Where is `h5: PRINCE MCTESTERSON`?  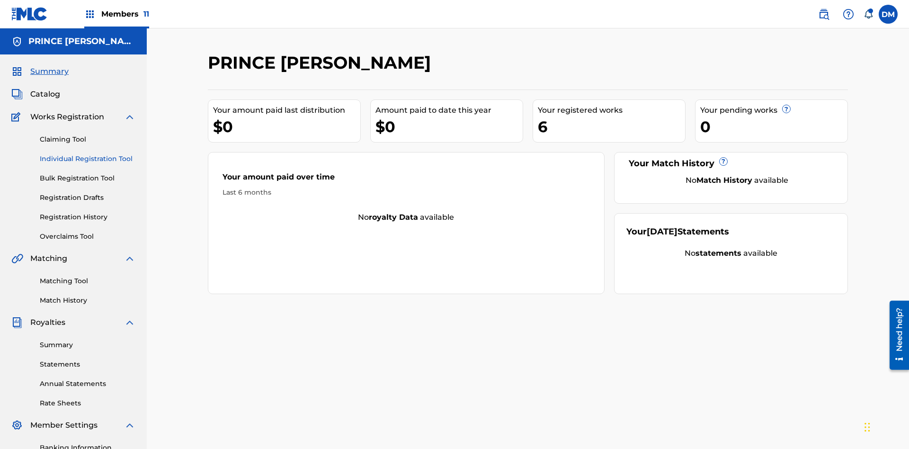
h5: PRINCE MCTESTERSON is located at coordinates (82, 41).